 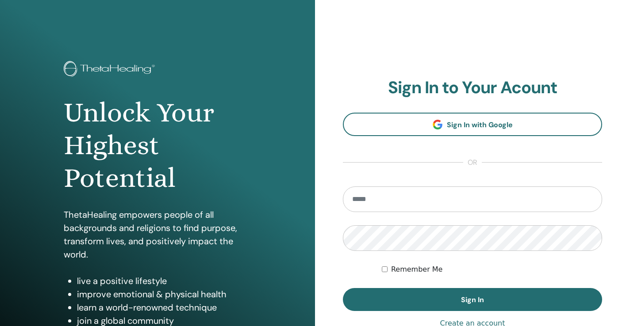 I want to click on li: learn a world-renowned technique, so click(x=164, y=308).